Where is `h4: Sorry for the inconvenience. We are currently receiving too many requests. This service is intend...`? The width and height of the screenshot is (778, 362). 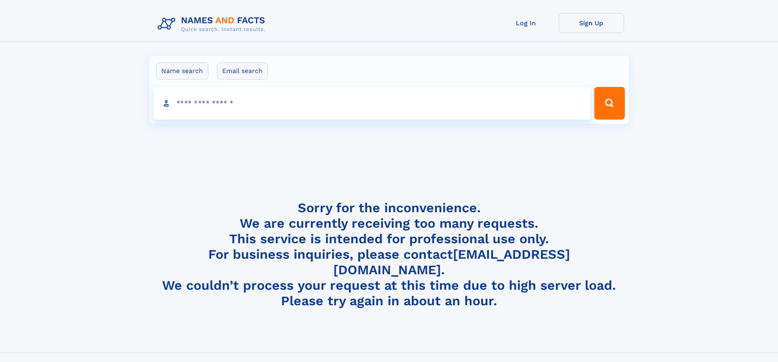 h4: Sorry for the inconvenience. We are currently receiving too many requests. This service is intend... is located at coordinates (389, 254).